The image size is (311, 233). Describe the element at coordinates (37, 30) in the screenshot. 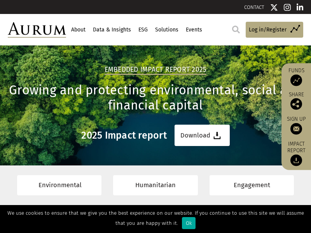

I see `img: Aurum` at that location.